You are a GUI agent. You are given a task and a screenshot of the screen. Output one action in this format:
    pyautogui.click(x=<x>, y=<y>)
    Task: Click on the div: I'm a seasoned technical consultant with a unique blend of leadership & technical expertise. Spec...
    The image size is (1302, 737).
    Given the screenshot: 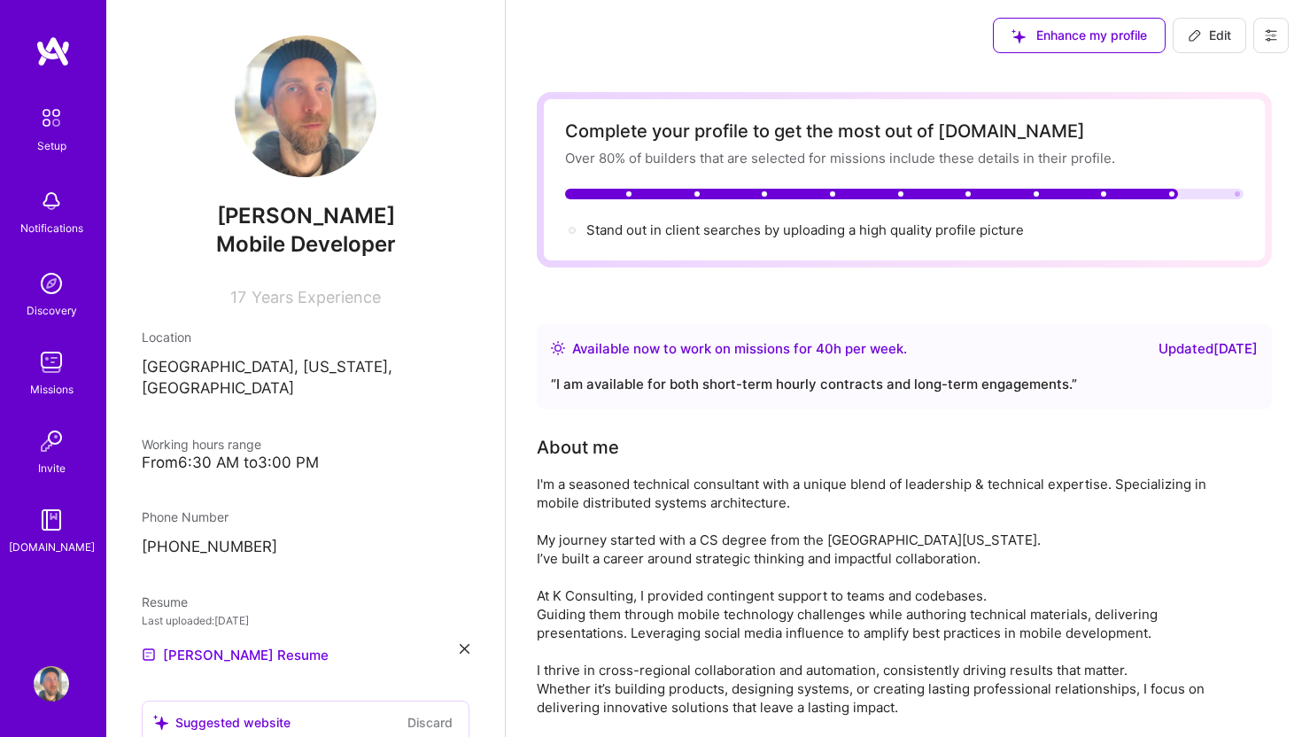 What is the action you would take?
    pyautogui.click(x=891, y=595)
    